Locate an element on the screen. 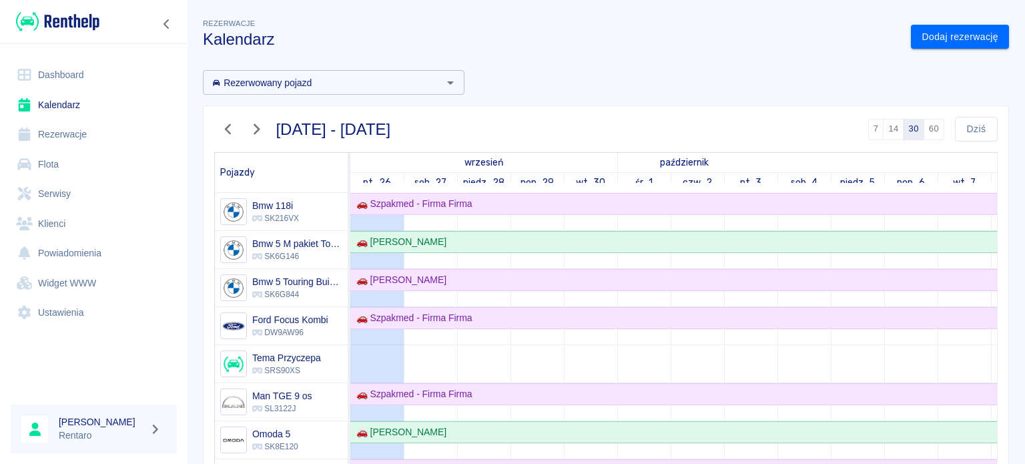 Image resolution: width=1025 pixels, height=464 pixels. a: 7 października 2025 is located at coordinates (964, 182).